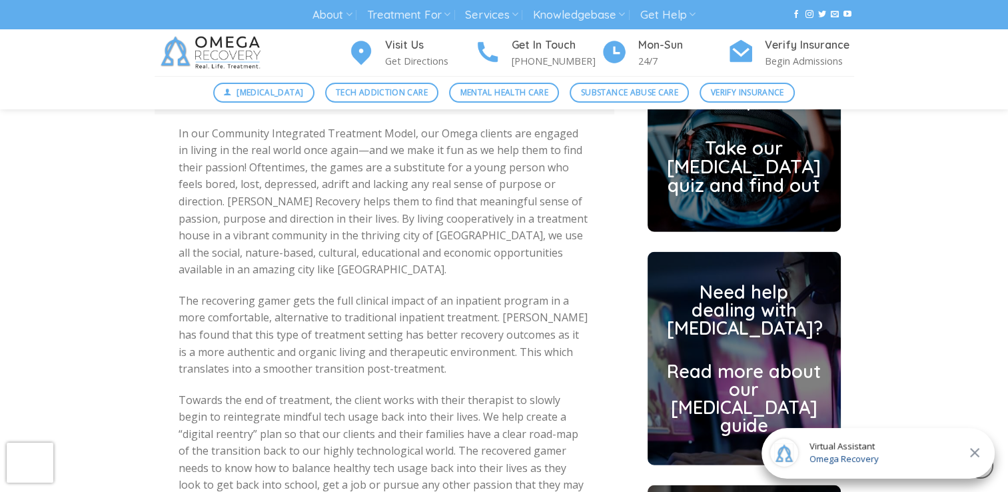 The height and width of the screenshot is (492, 1008). I want to click on a: Follow on Facebook, so click(796, 15).